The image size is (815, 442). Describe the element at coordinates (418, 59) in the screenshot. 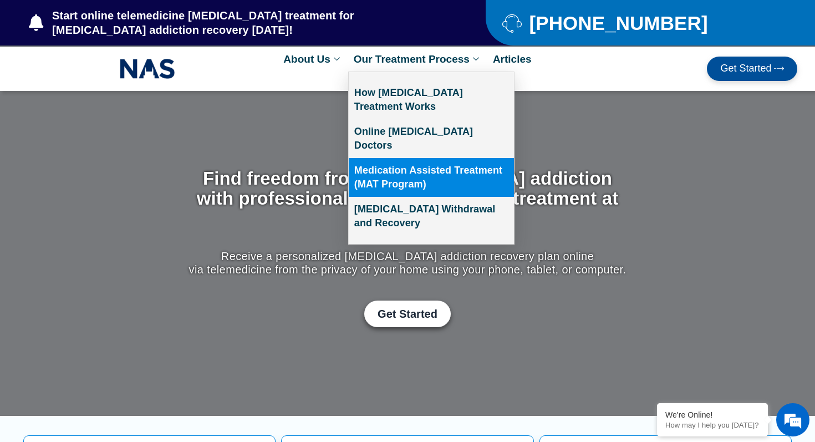

I see `a: Our Treatment Process` at that location.